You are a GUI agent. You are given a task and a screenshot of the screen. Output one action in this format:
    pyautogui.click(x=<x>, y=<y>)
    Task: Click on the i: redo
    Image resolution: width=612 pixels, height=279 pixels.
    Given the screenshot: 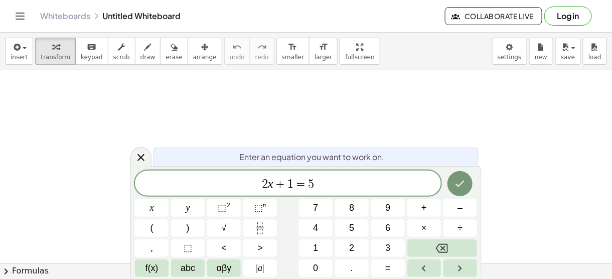 What is the action you would take?
    pyautogui.click(x=262, y=47)
    